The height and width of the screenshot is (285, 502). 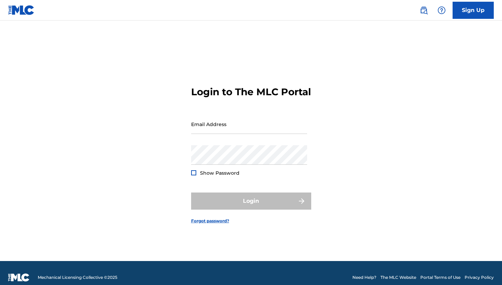 What do you see at coordinates (21, 10) in the screenshot?
I see `img: MLC Logo` at bounding box center [21, 10].